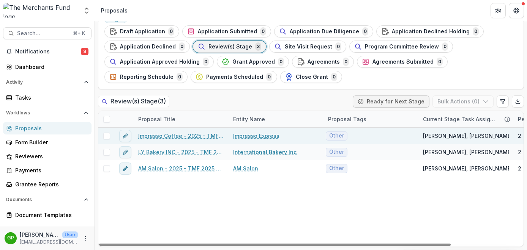 This screenshot has width=527, height=250. Describe the element at coordinates (226, 31) in the screenshot. I see `button: Application Submitted0` at that location.